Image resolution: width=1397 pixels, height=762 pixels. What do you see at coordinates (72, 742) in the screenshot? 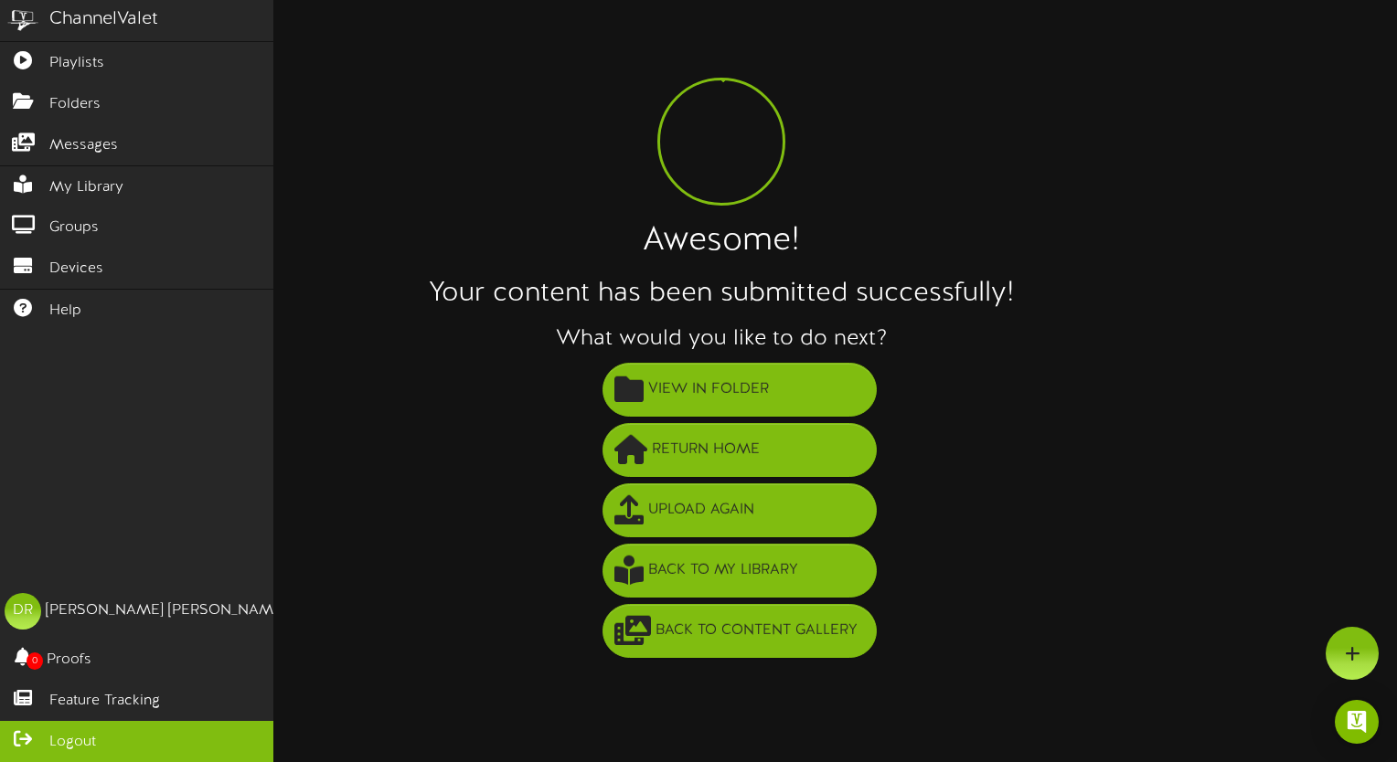
I see `span: Logout` at bounding box center [72, 742].